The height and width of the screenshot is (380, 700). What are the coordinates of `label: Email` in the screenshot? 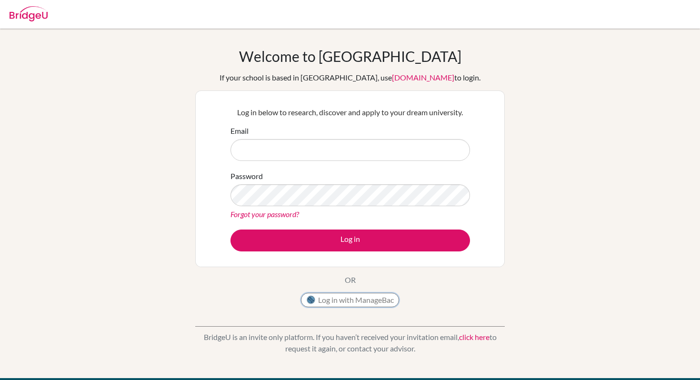 It's located at (240, 131).